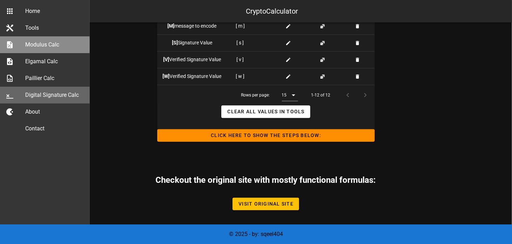 The image size is (512, 244). Describe the element at coordinates (266, 135) in the screenshot. I see `button: Click HERE to Show the Steps Below:` at that location.